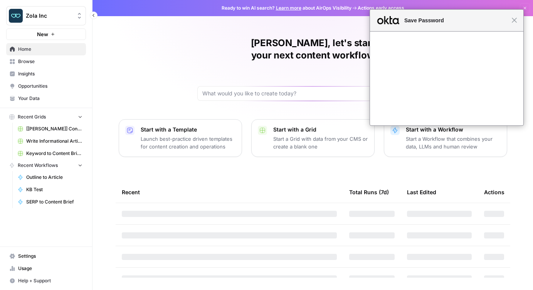 This screenshot has height=290, width=533. What do you see at coordinates (38, 166) in the screenshot?
I see `span: Recent Workflows` at bounding box center [38, 166].